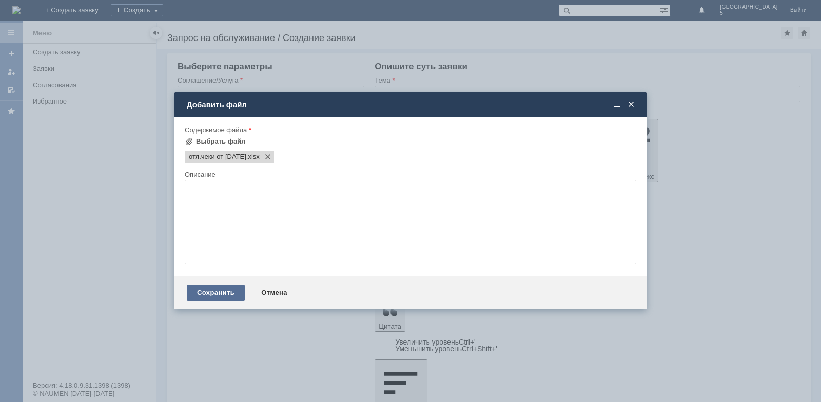 This screenshot has height=402, width=821. What do you see at coordinates (617, 105) in the screenshot?
I see `span: Свернуть (Ctrl + M)` at bounding box center [617, 105].